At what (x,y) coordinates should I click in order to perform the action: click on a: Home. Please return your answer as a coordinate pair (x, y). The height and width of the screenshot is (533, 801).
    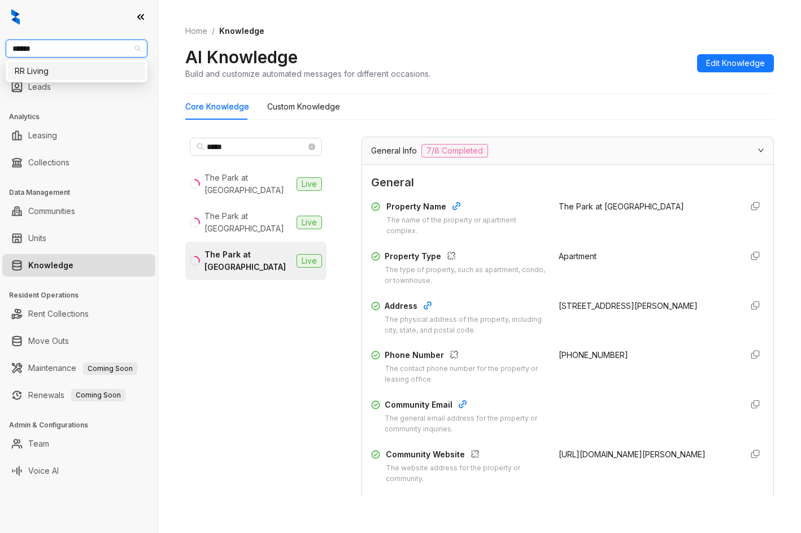
    Looking at the image, I should click on (196, 31).